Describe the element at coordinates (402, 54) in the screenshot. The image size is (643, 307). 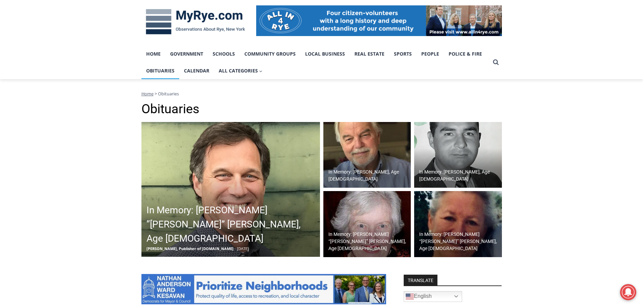
I see `a: Sports` at that location.